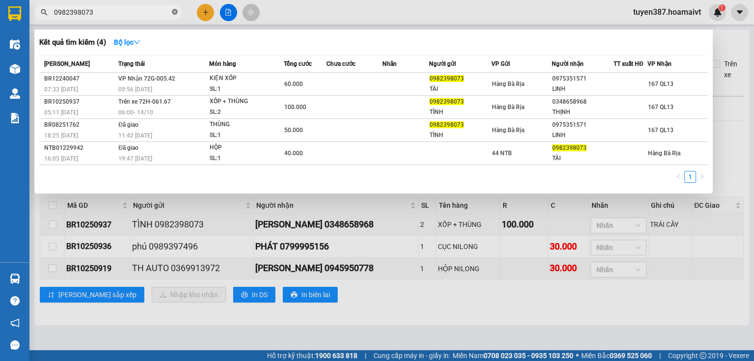 The image size is (754, 361). I want to click on div: 167 QL13, so click(43, 14).